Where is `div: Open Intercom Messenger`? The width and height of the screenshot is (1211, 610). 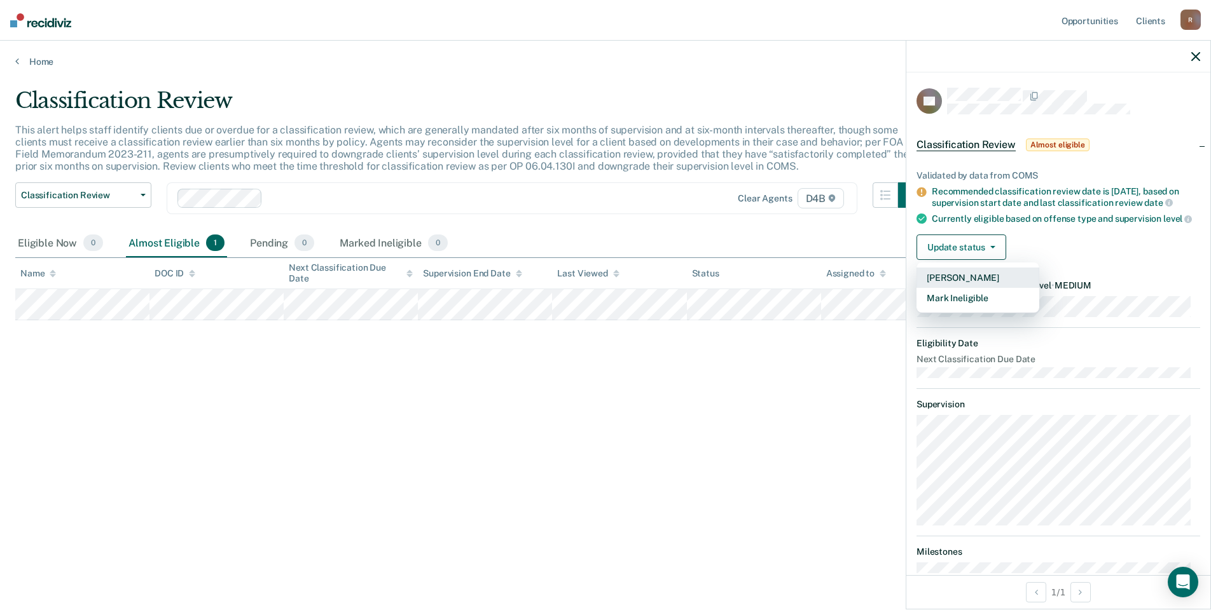 div: Open Intercom Messenger is located at coordinates (1183, 582).